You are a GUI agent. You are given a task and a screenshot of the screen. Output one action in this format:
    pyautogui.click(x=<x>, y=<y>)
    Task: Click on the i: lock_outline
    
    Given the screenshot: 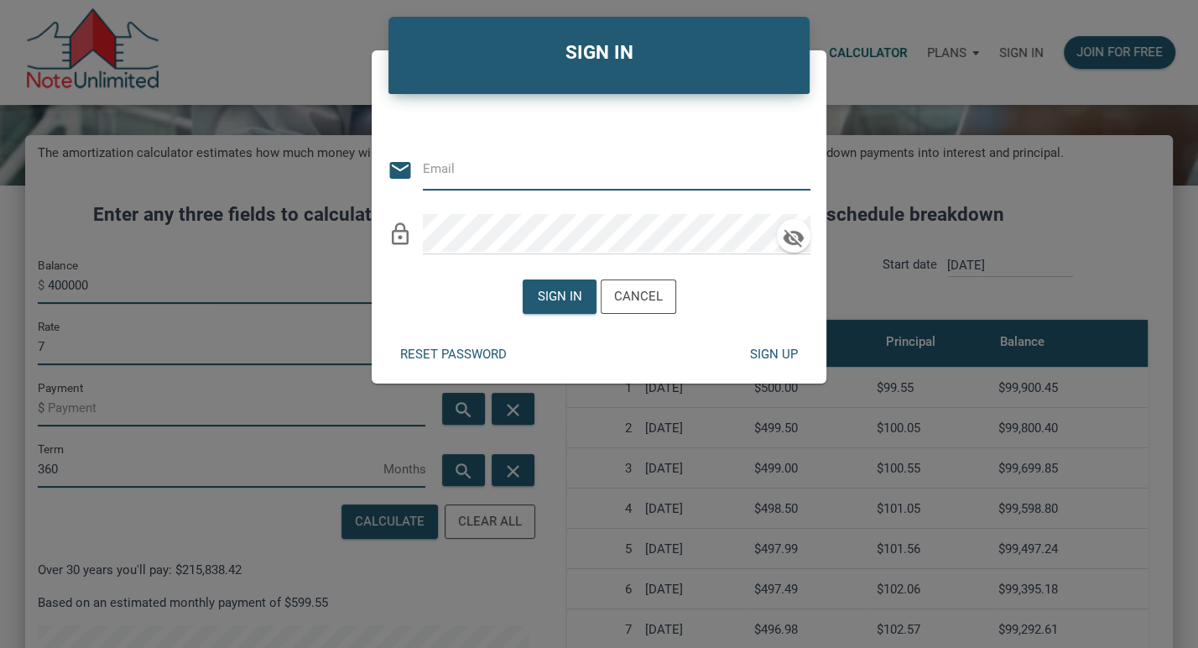 What is the action you would take?
    pyautogui.click(x=400, y=234)
    